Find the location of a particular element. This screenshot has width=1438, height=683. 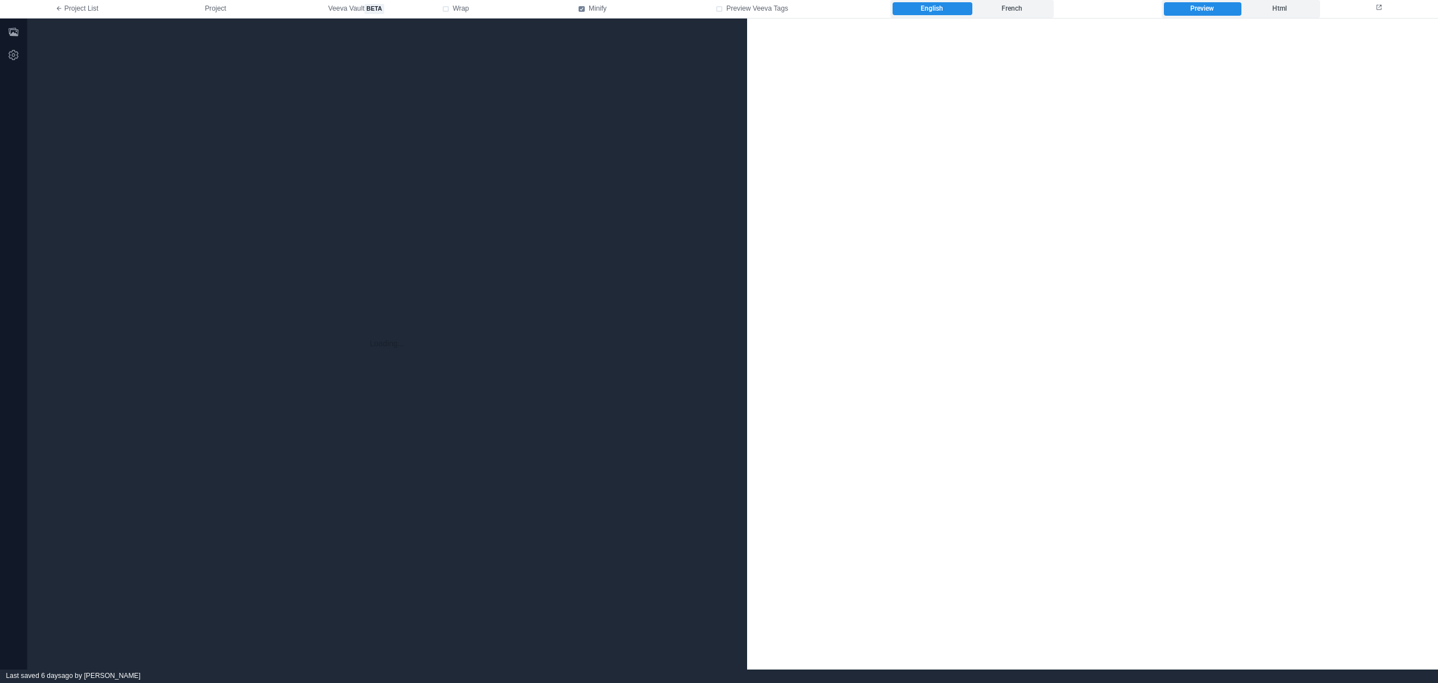

label: Html is located at coordinates (1279, 9).